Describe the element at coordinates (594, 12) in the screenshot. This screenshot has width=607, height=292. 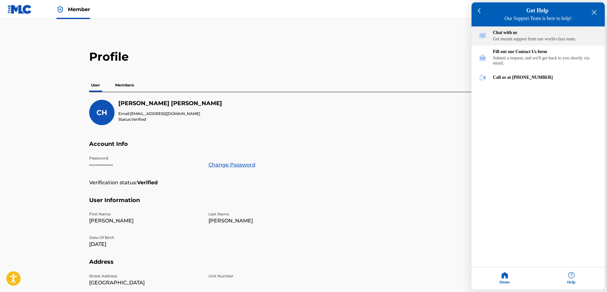
I see `div: close resource center` at that location.